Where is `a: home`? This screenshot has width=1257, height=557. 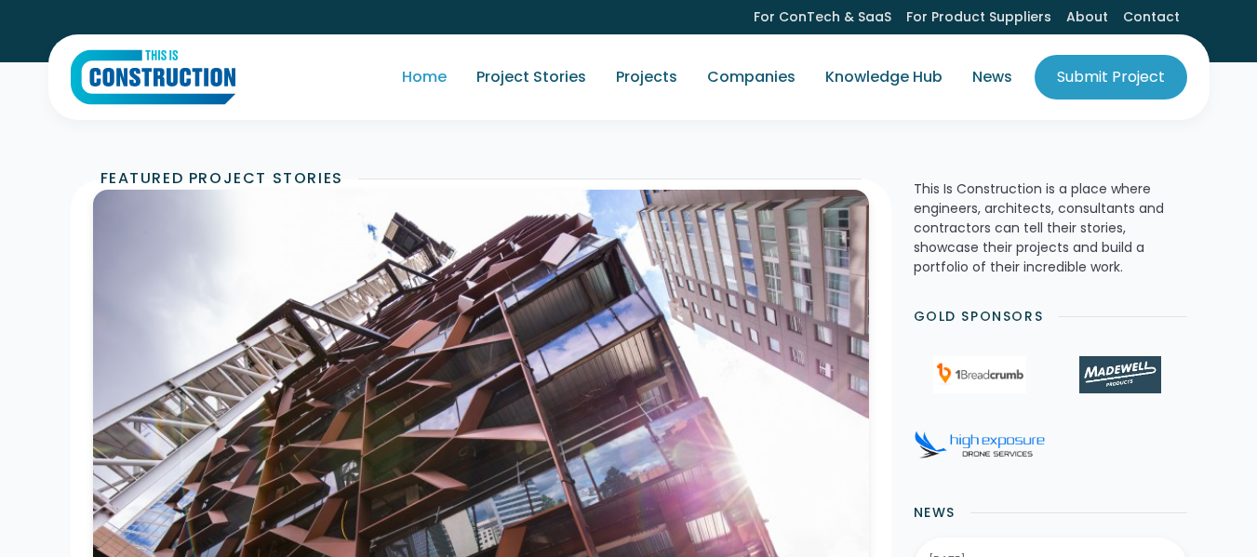 a: home is located at coordinates (153, 77).